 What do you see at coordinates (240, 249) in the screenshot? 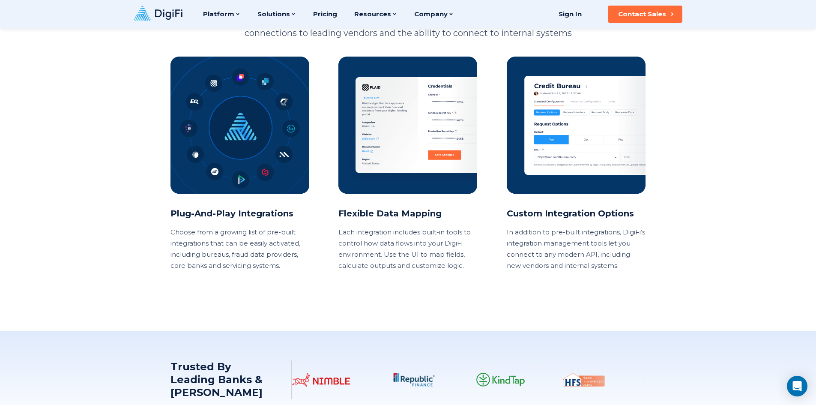
I see `p: Choose from a growing list of pre-built integrations that can be easily activated, including bure...` at bounding box center [240, 249].